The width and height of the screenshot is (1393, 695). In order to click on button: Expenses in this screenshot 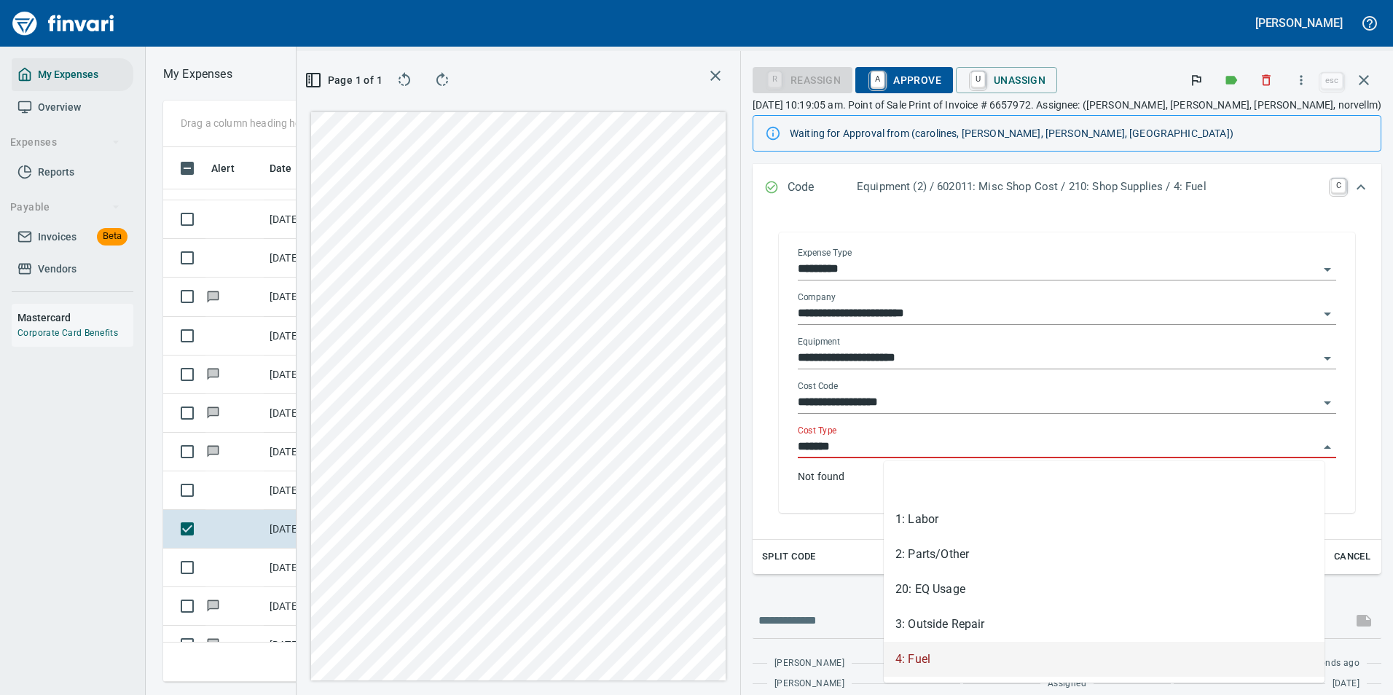, I will do `click(65, 142)`.